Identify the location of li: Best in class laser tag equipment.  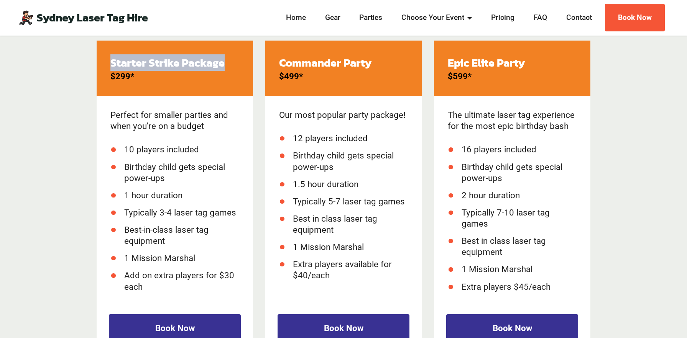
(519, 247).